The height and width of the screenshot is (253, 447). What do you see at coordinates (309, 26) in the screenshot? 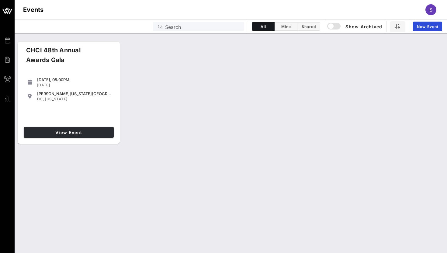
I see `span: Shared` at bounding box center [309, 26].